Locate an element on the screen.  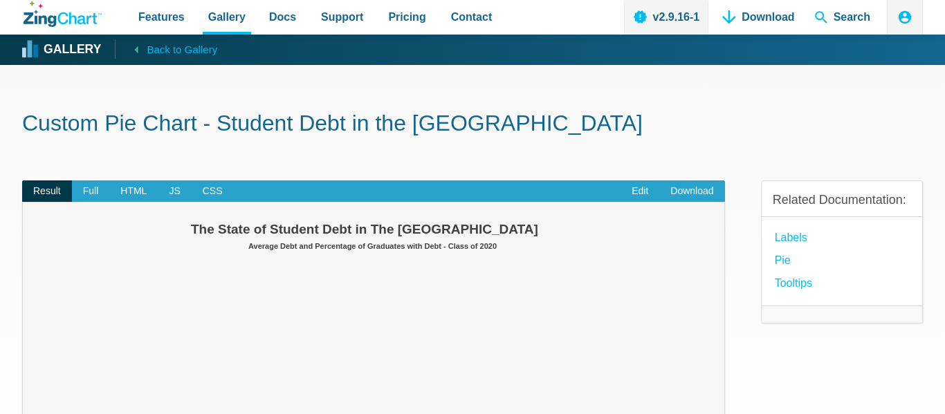
a: Gallery is located at coordinates (62, 50).